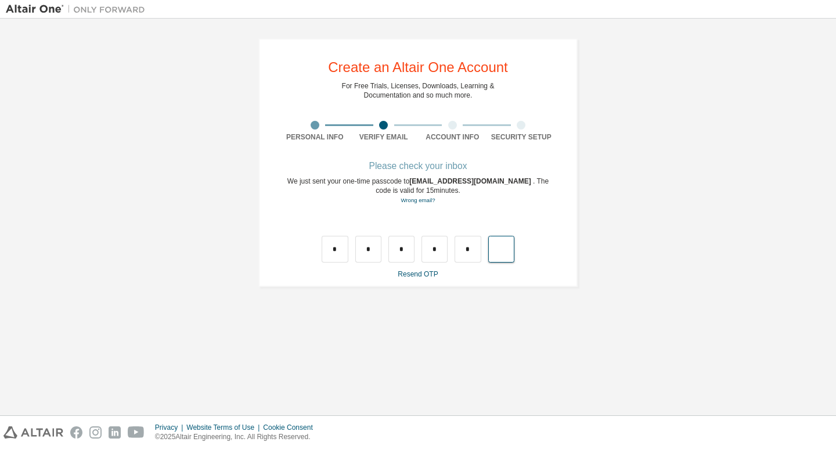 The width and height of the screenshot is (836, 449). What do you see at coordinates (171, 428) in the screenshot?
I see `div: Privacy` at bounding box center [171, 428].